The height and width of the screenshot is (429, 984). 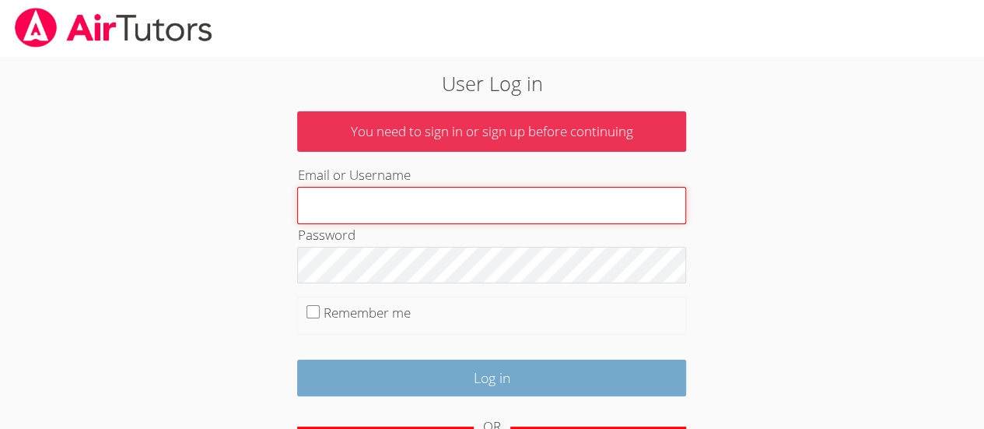 What do you see at coordinates (492, 83) in the screenshot?
I see `h2: User Log in` at bounding box center [492, 83].